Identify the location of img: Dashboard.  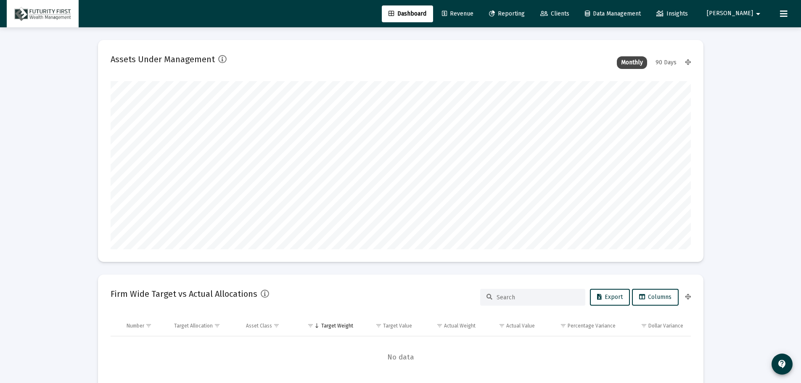
(42, 14).